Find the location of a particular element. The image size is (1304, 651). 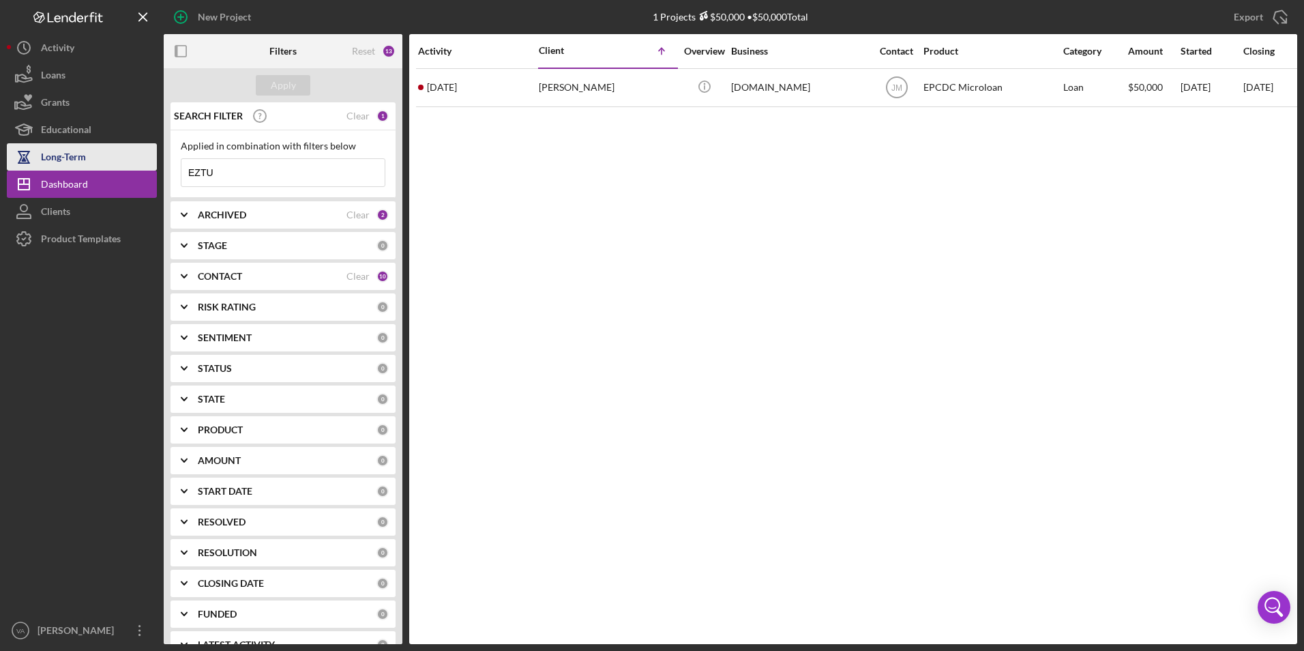

b: ARCHIVED is located at coordinates (222, 215).